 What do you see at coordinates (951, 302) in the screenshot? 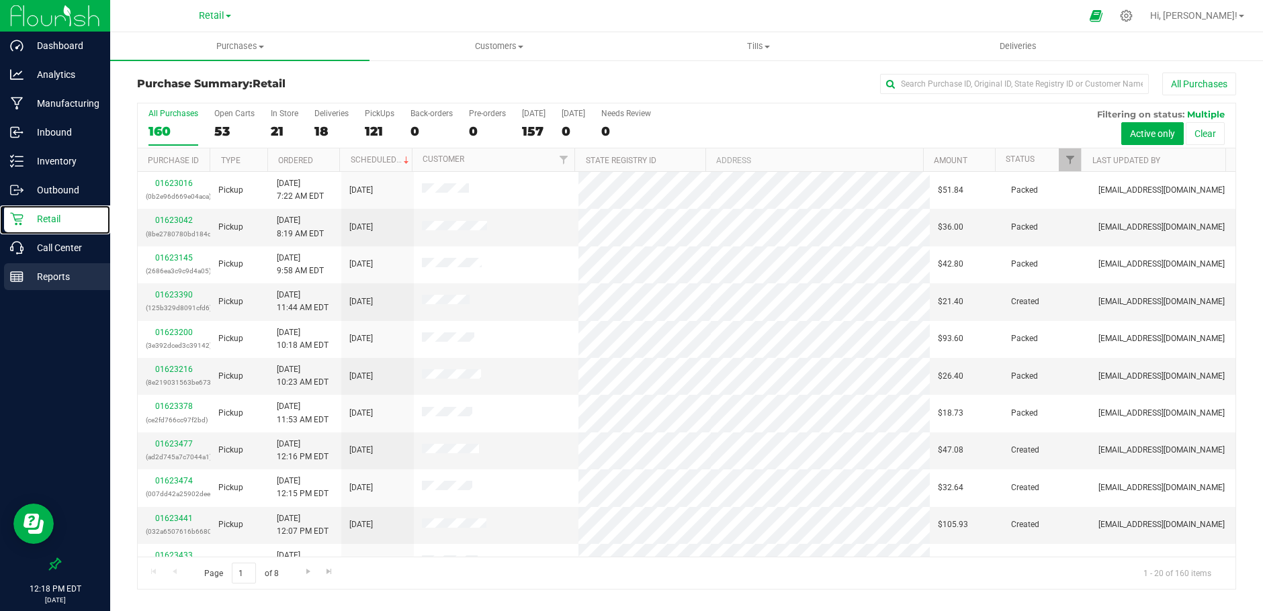
I see `span: $21.40` at bounding box center [951, 302].